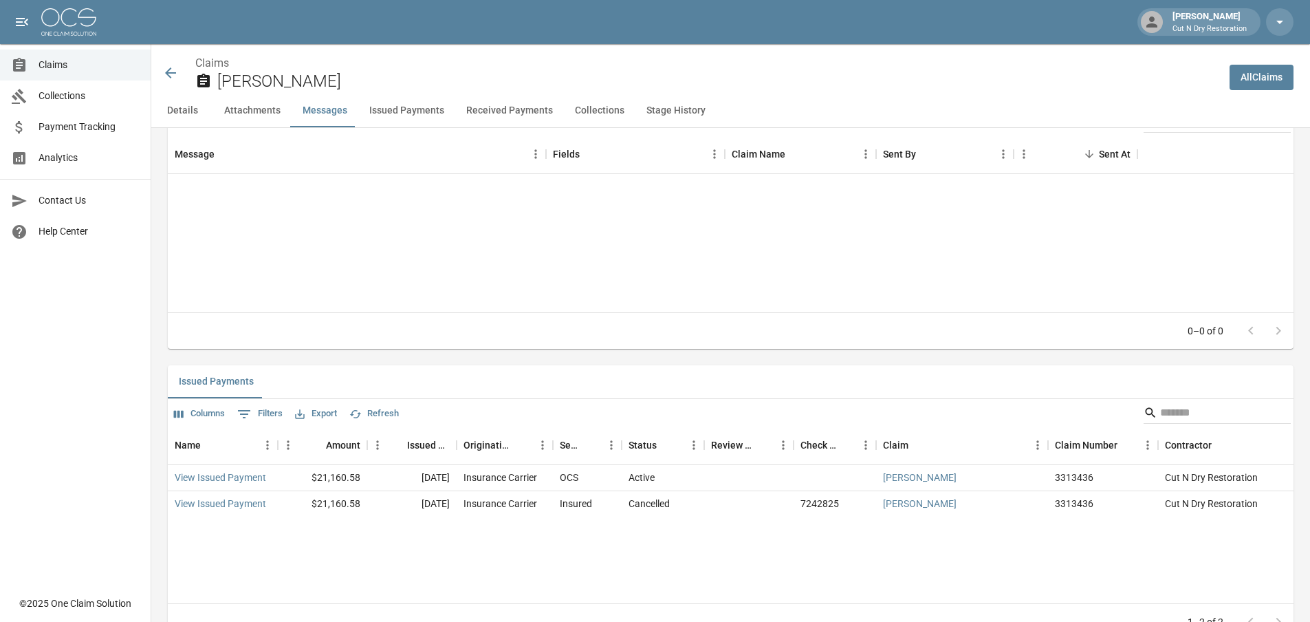  Describe the element at coordinates (820, 503) in the screenshot. I see `div: 7242825` at that location.